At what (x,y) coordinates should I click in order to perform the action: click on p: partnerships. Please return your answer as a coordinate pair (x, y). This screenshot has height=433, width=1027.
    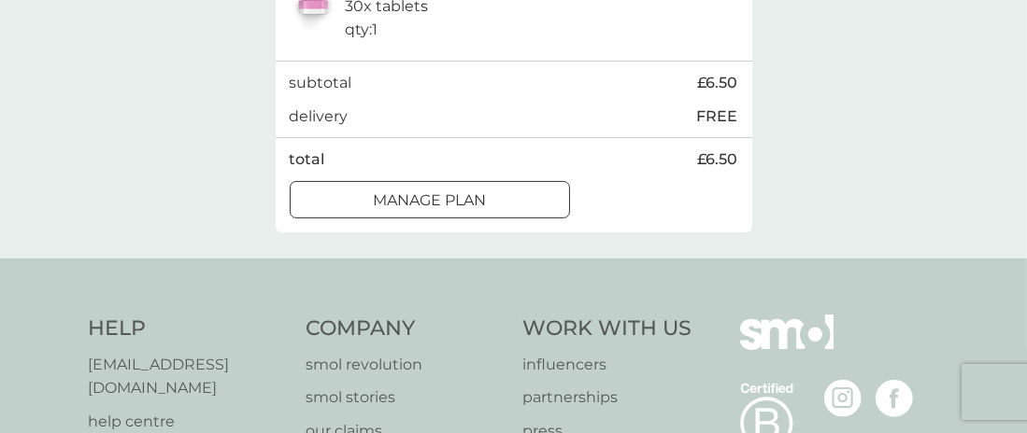
    Looking at the image, I should click on (607, 398).